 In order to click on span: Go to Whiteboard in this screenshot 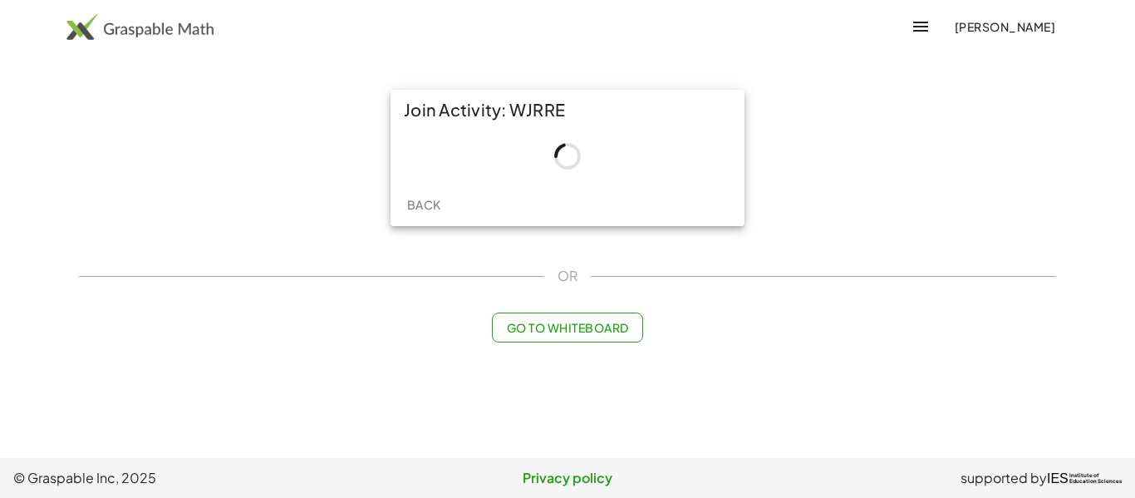, I will do `click(567, 327)`.